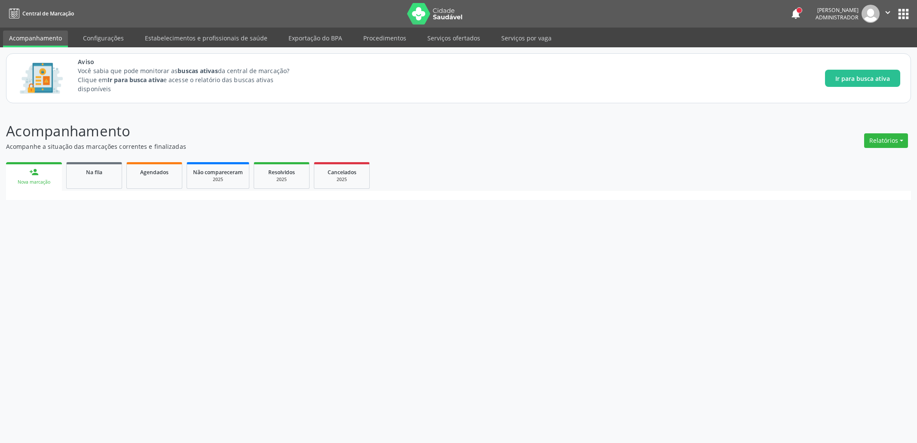 The height and width of the screenshot is (443, 917). I want to click on a: Procedimentos, so click(385, 38).